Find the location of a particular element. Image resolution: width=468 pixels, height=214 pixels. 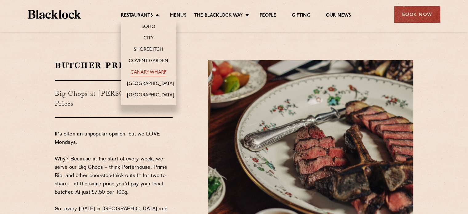

a: City is located at coordinates (149, 39).